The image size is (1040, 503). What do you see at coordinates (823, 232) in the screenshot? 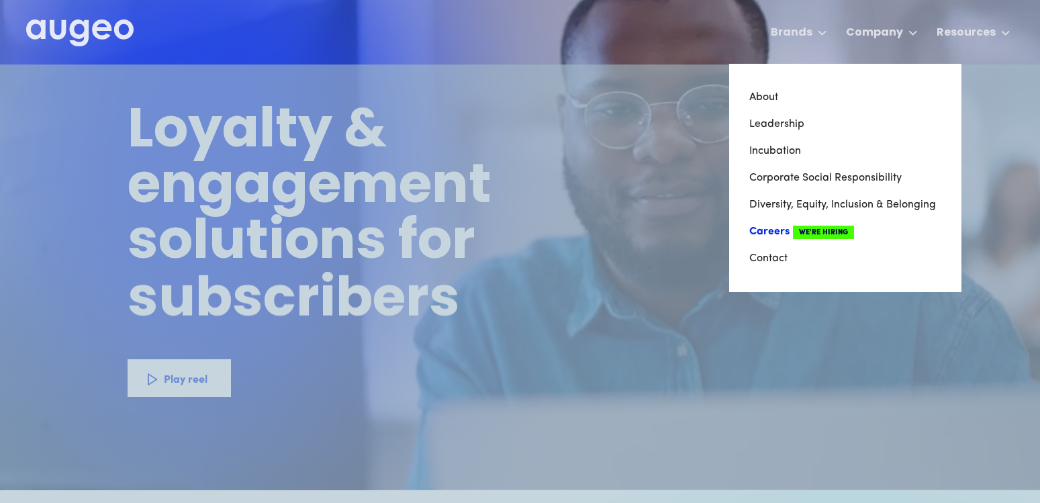
I see `span: We're Hiring` at bounding box center [823, 232].